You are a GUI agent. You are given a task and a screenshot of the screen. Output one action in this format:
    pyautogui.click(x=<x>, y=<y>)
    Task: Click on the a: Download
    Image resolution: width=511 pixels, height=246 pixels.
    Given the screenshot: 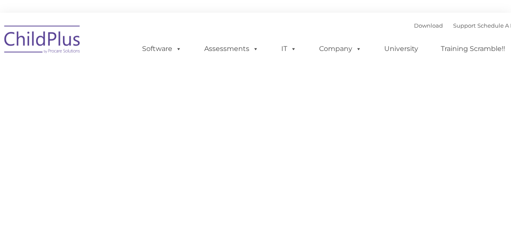 What is the action you would take?
    pyautogui.click(x=428, y=26)
    